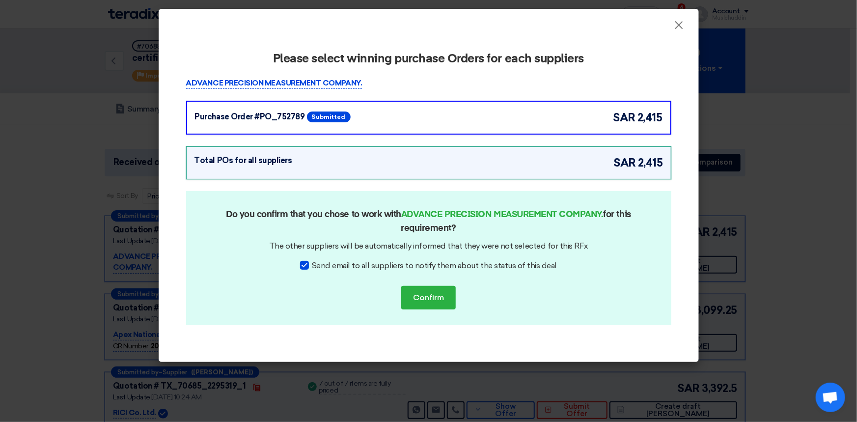  Describe the element at coordinates (428, 298) in the screenshot. I see `button: Confirm` at that location.